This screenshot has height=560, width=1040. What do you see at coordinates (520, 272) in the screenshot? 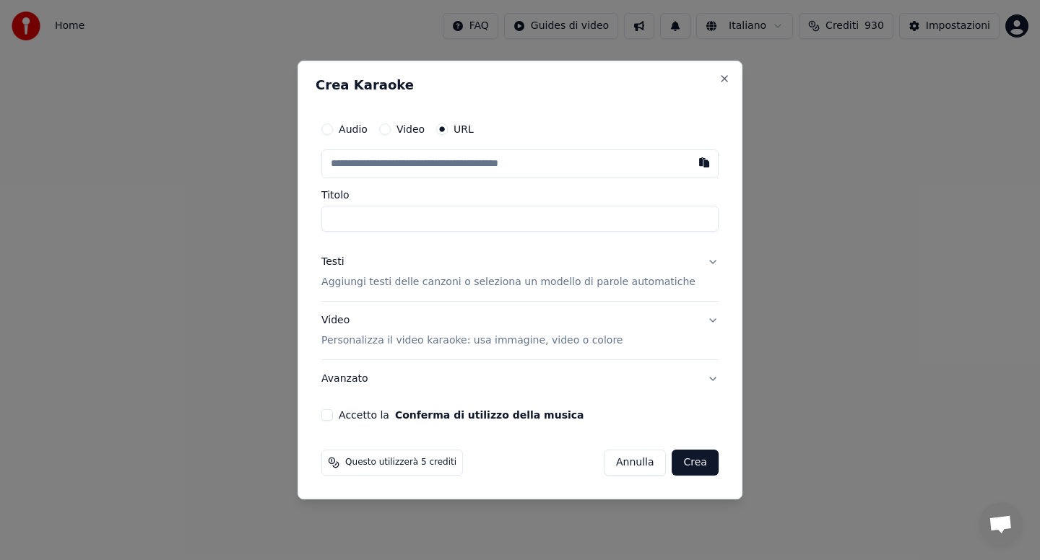
I see `button: TestiAggiungi testi delle canzoni o seleziona un modello di parole automatiche` at bounding box center [520, 272].